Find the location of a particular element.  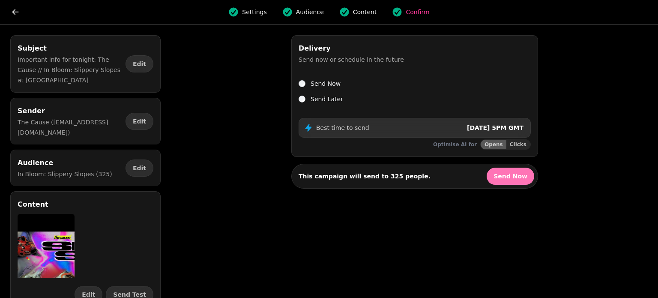

span: Audience is located at coordinates (310, 12).